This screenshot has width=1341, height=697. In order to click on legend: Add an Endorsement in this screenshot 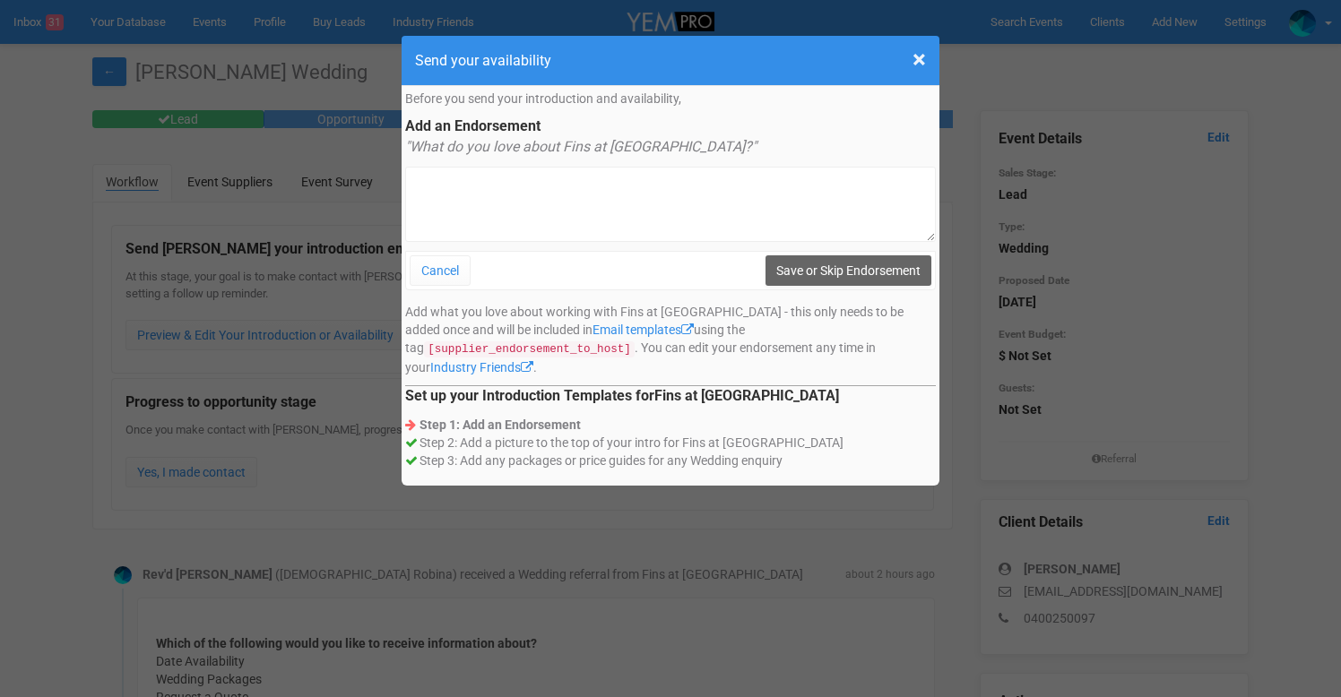, I will do `click(670, 126)`.